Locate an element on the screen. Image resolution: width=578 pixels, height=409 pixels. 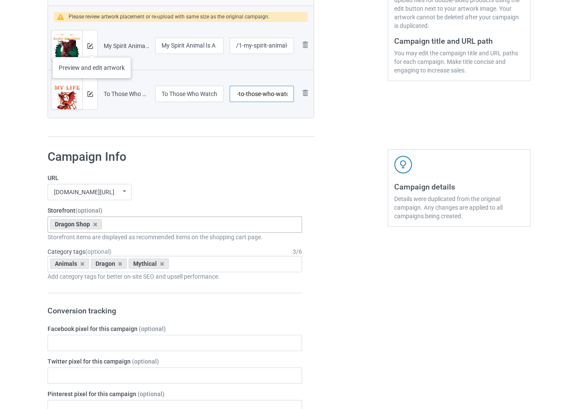
h3: Campaign details is located at coordinates (459, 186).